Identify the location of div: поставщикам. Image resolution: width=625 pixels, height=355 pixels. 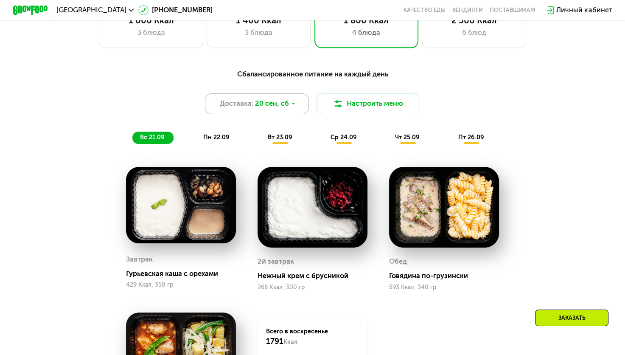
(512, 10).